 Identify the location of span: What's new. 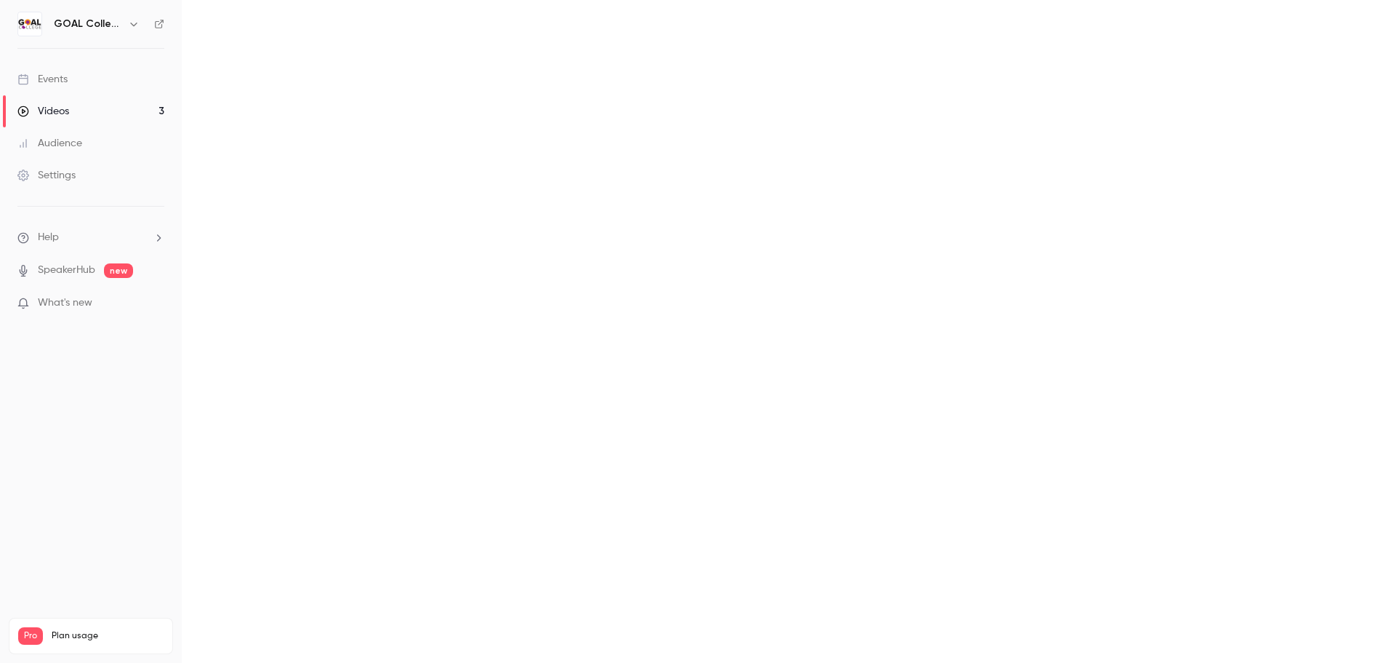
(65, 303).